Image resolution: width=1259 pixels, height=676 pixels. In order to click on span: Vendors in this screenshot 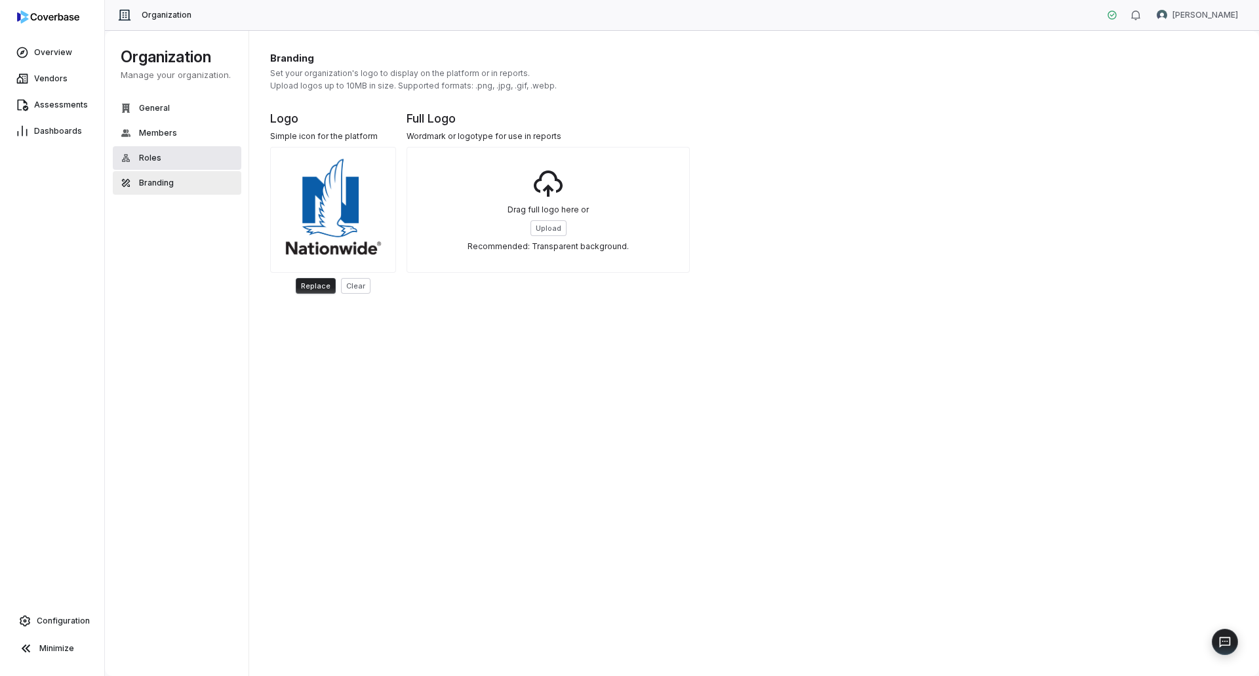, I will do `click(51, 79)`.